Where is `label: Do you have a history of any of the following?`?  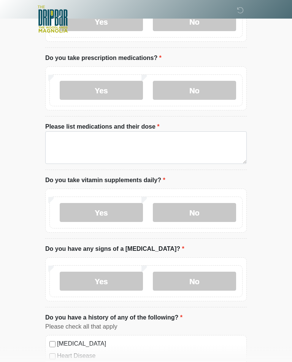 label: Do you have a history of any of the following? is located at coordinates (114, 318).